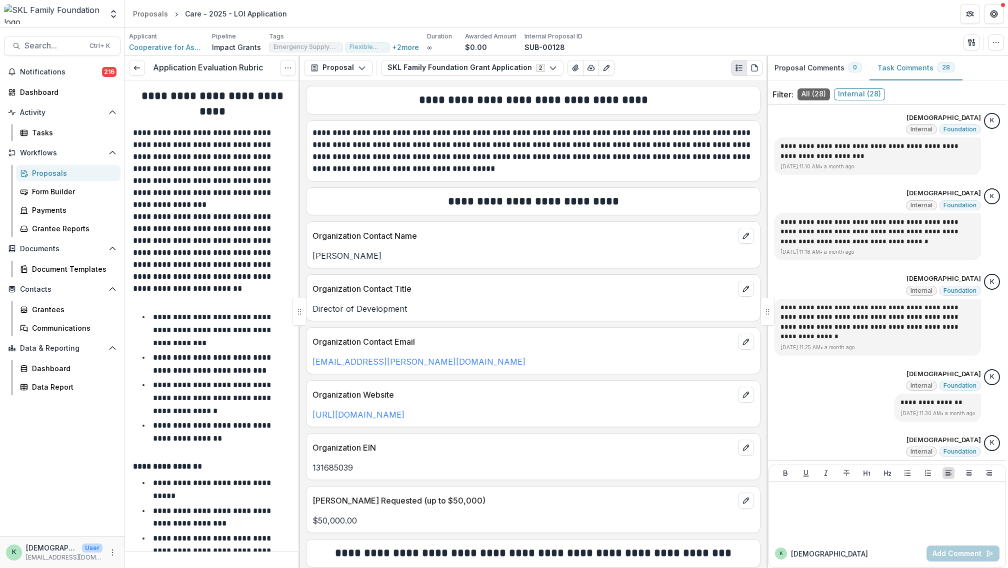 Image resolution: width=1008 pixels, height=568 pixels. I want to click on span: Emergency Supply Distribution & Rapid Response Meals via CBO's, so click(306, 47).